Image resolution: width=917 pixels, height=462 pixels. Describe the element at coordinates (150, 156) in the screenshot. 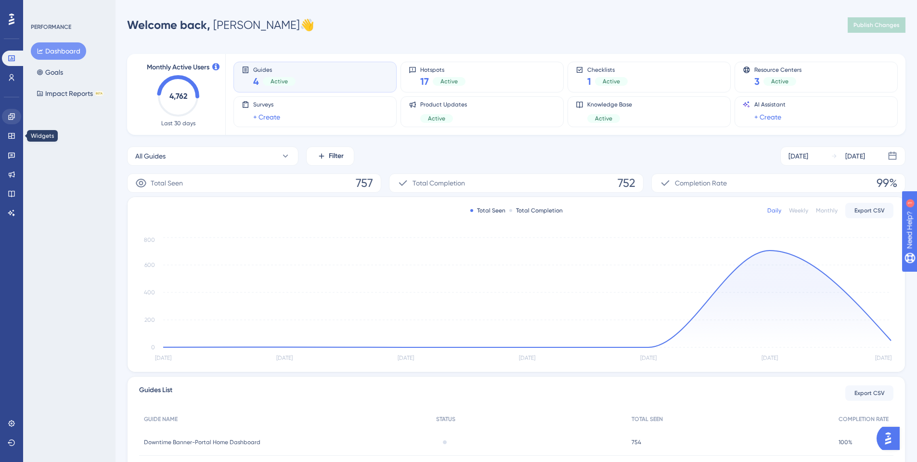

I see `span: All Guides` at that location.